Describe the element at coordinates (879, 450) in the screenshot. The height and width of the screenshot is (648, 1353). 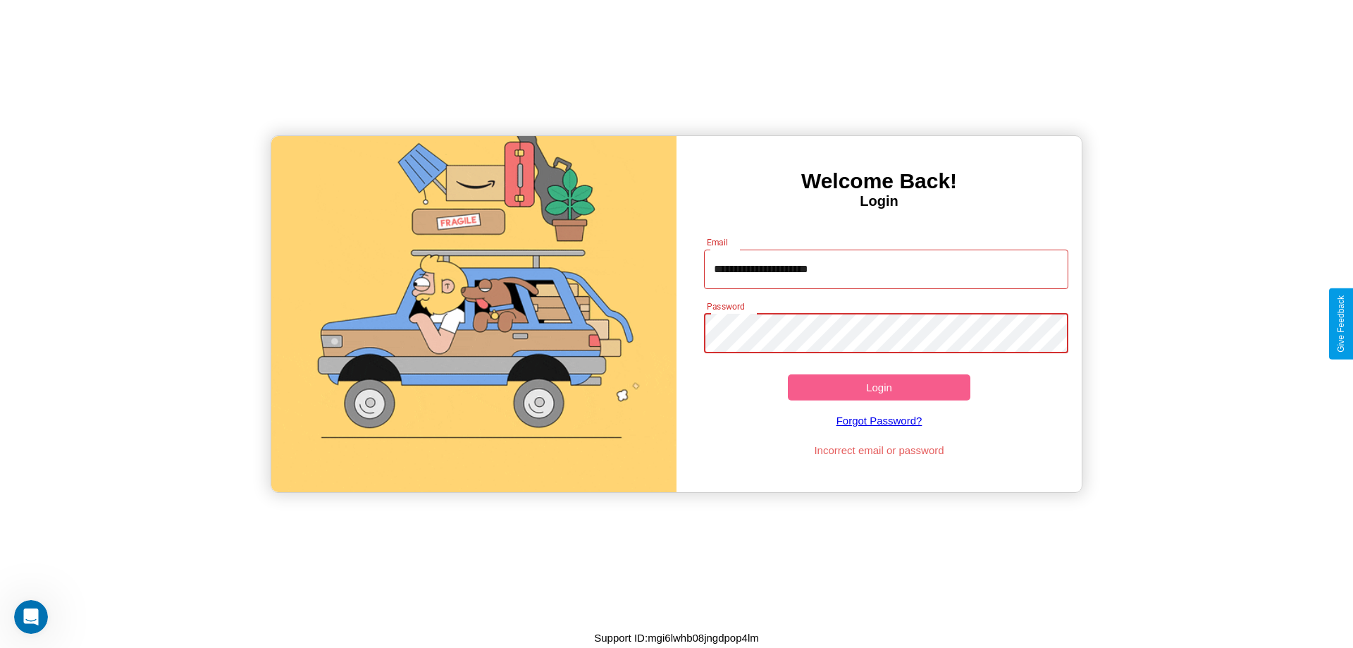
I see `p: Incorrect email or password` at that location.